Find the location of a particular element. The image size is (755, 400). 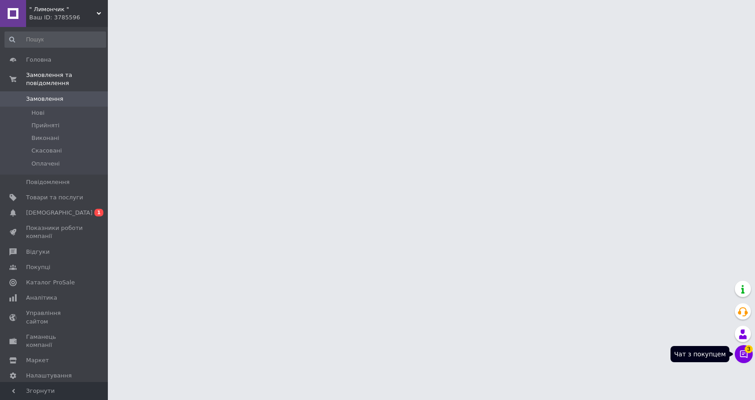

span: Повідомлення is located at coordinates (48, 182).